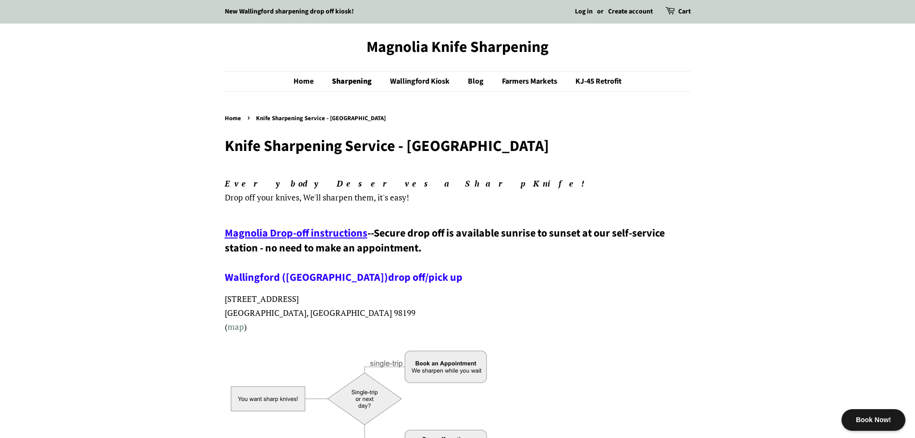 This screenshot has width=915, height=438. Describe the element at coordinates (477, 81) in the screenshot. I see `a: Blog` at that location.